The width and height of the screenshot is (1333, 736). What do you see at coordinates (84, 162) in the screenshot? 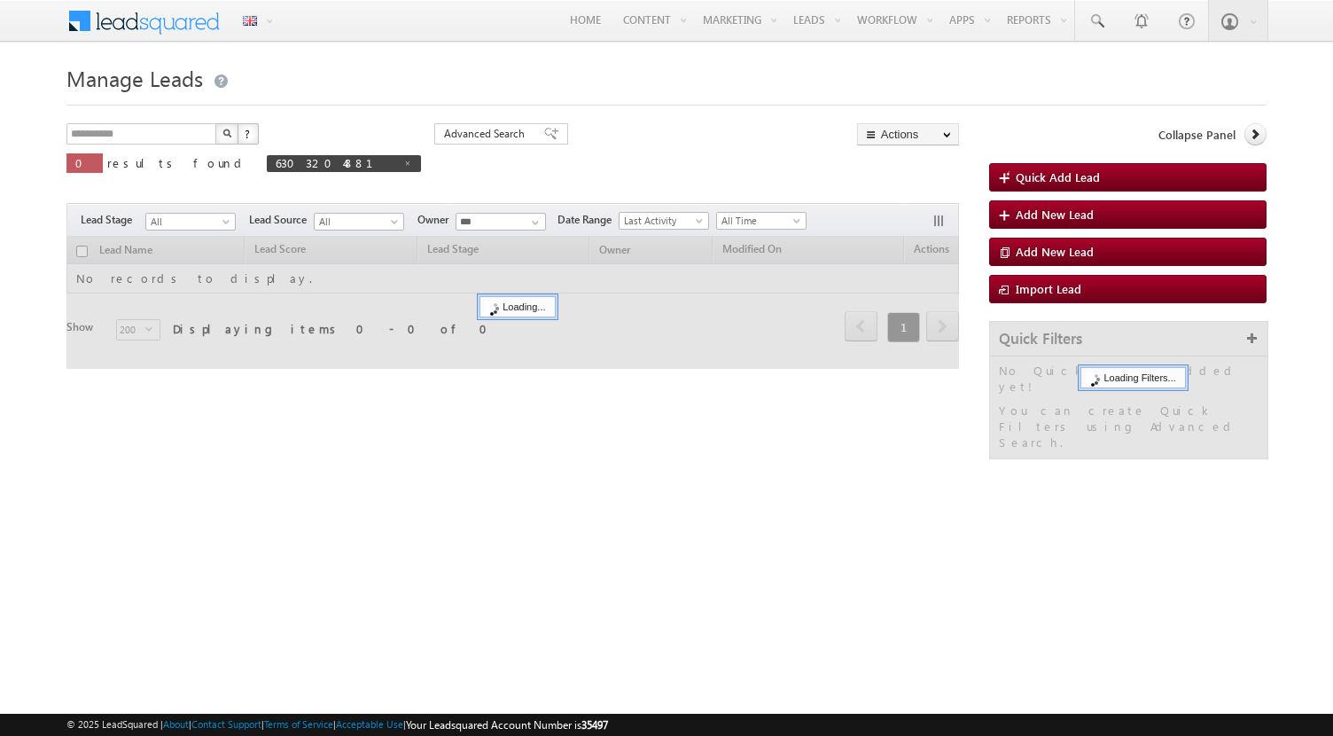
I see `span: 0` at bounding box center [84, 162].